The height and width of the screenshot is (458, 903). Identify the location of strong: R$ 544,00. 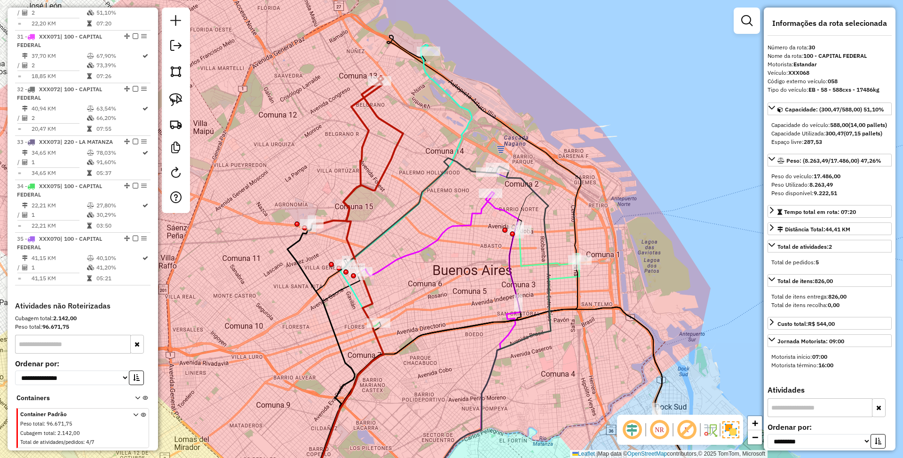
(821, 324).